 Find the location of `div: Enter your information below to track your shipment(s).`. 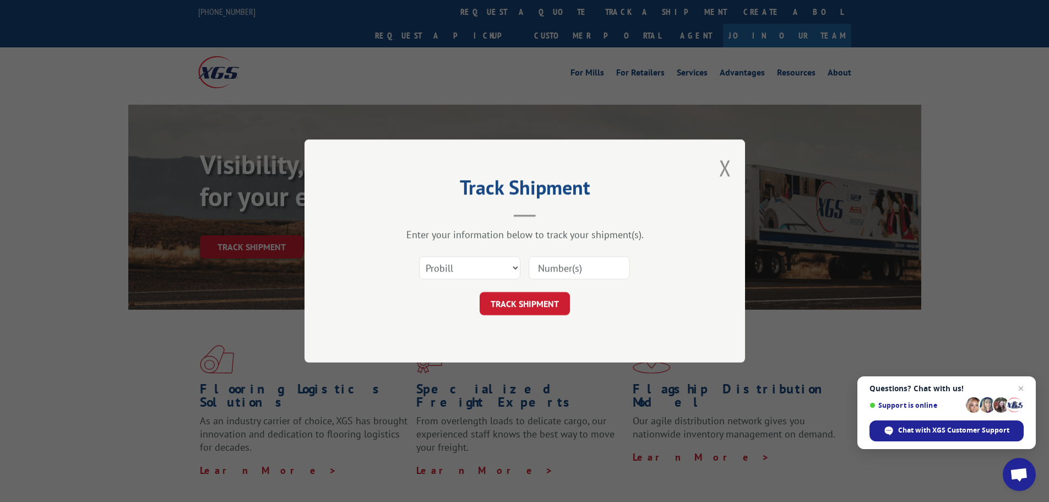

div: Enter your information below to track your shipment(s). is located at coordinates (525, 234).